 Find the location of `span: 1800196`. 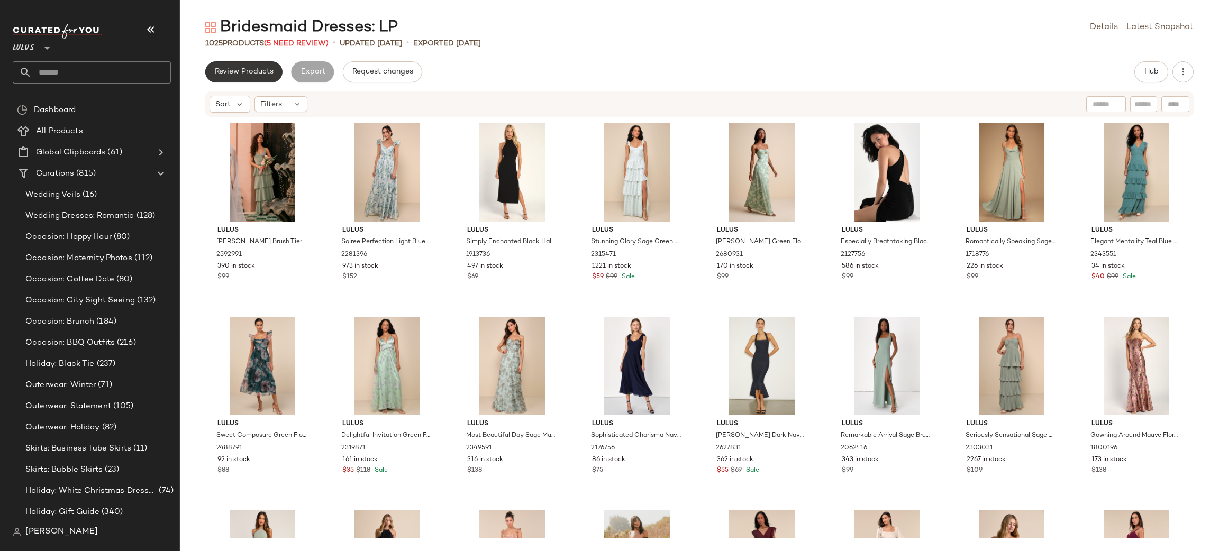

span: 1800196 is located at coordinates (1103, 449).